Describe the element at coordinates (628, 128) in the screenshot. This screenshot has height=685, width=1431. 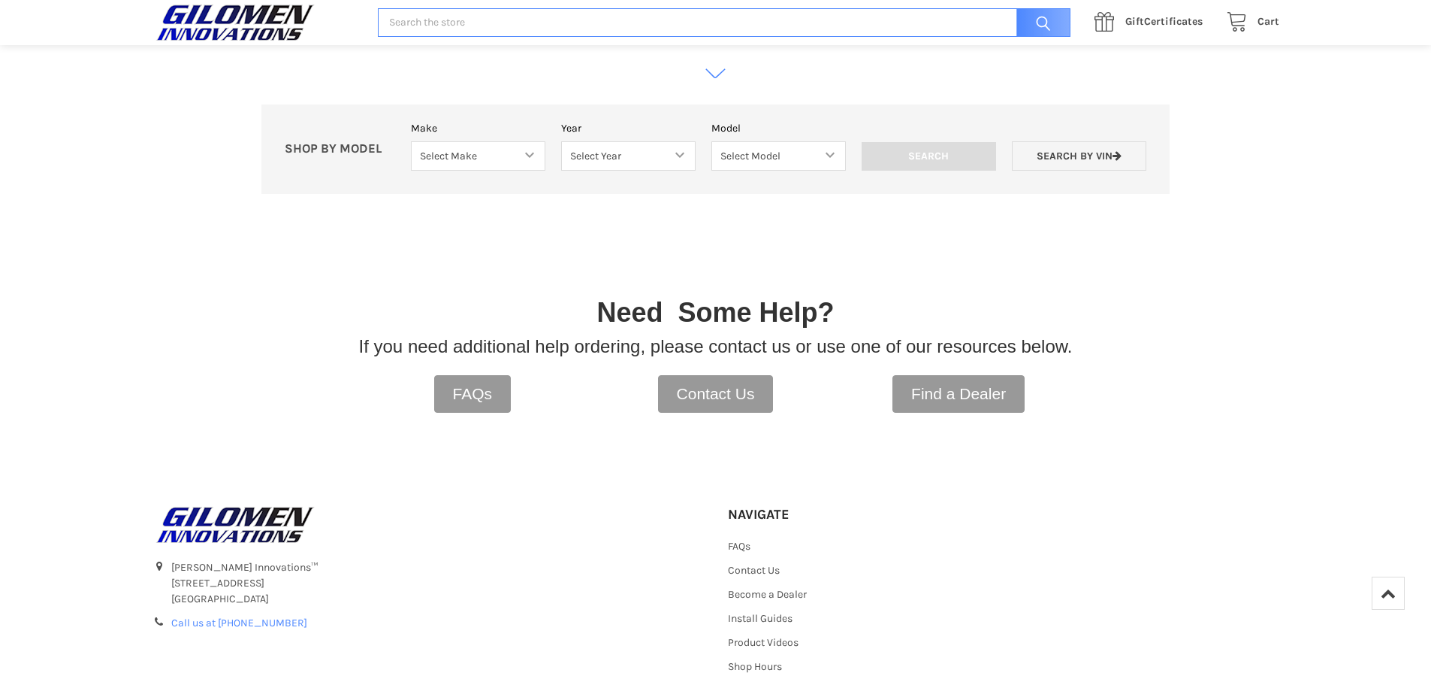
I see `label: Year` at that location.